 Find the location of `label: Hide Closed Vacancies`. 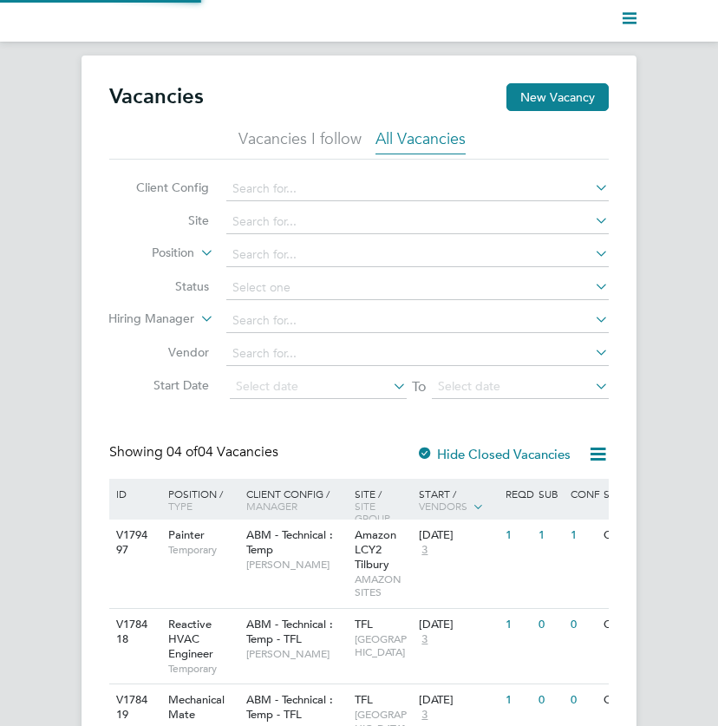

label: Hide Closed Vacancies is located at coordinates (493, 454).